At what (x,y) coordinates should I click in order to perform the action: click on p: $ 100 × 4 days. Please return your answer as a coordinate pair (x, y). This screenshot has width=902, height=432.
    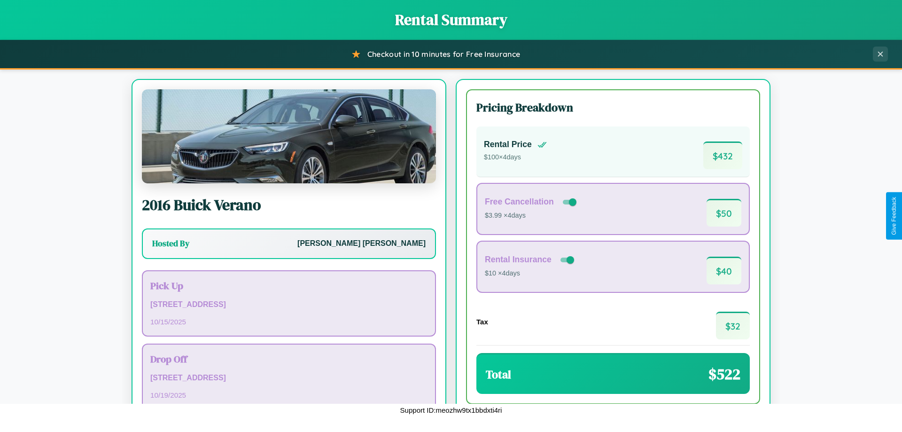
    Looking at the image, I should click on (515, 157).